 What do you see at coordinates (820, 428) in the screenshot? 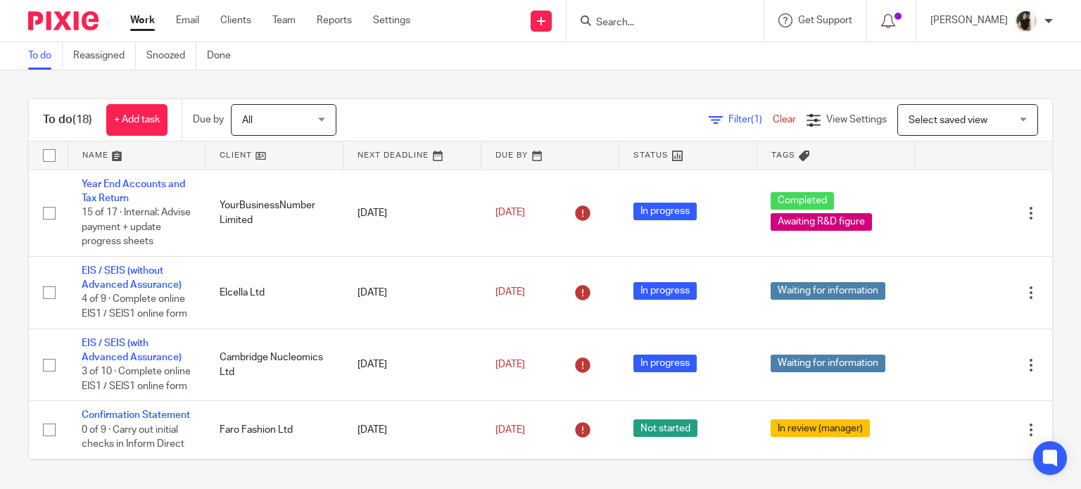
I see `span: In review (manager)` at bounding box center [820, 428].